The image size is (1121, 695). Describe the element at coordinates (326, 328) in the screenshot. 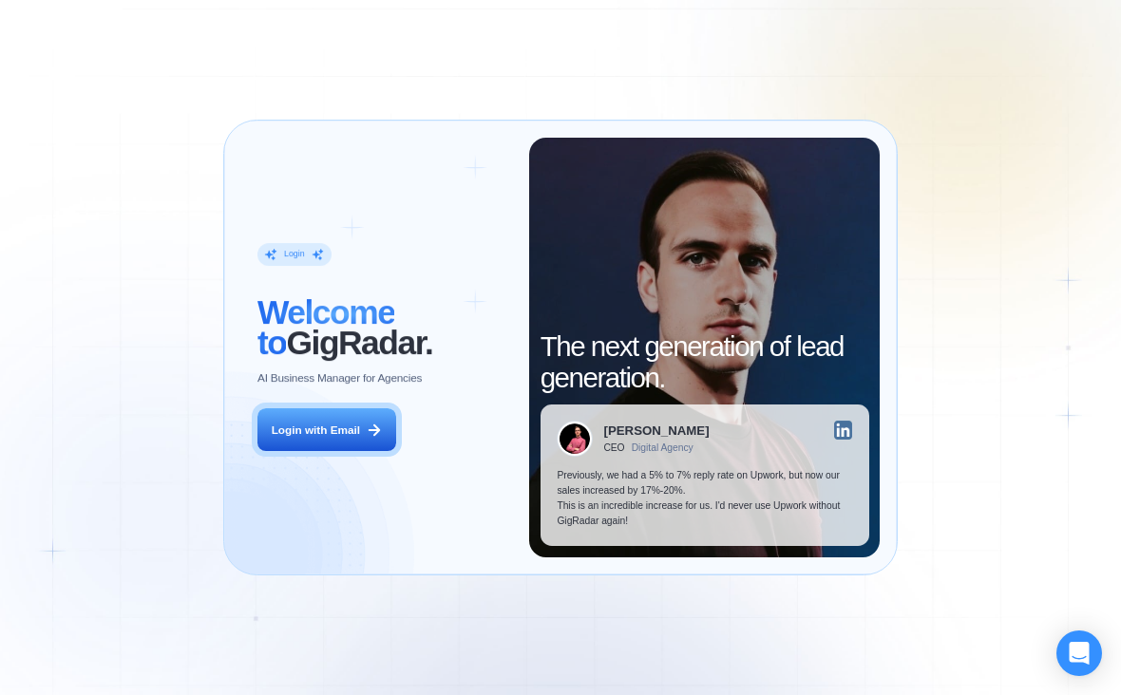

I see `span: Welcome to` at that location.